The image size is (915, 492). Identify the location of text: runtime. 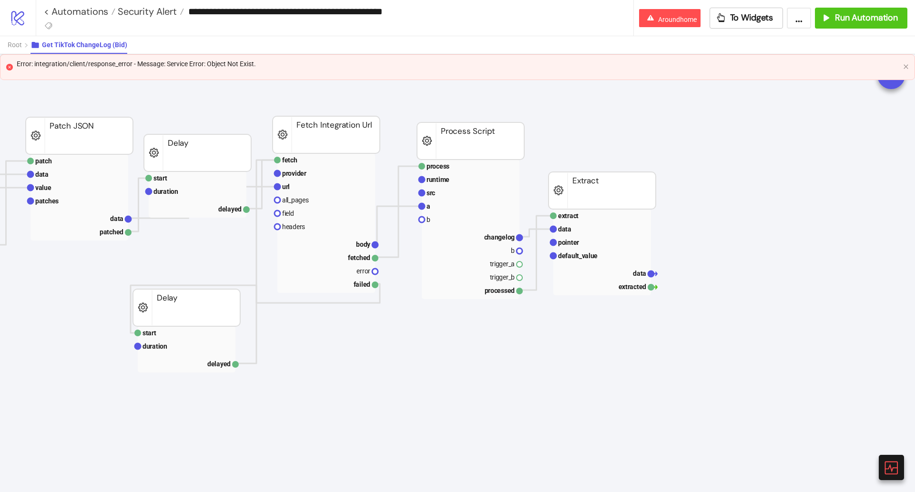
(438, 180).